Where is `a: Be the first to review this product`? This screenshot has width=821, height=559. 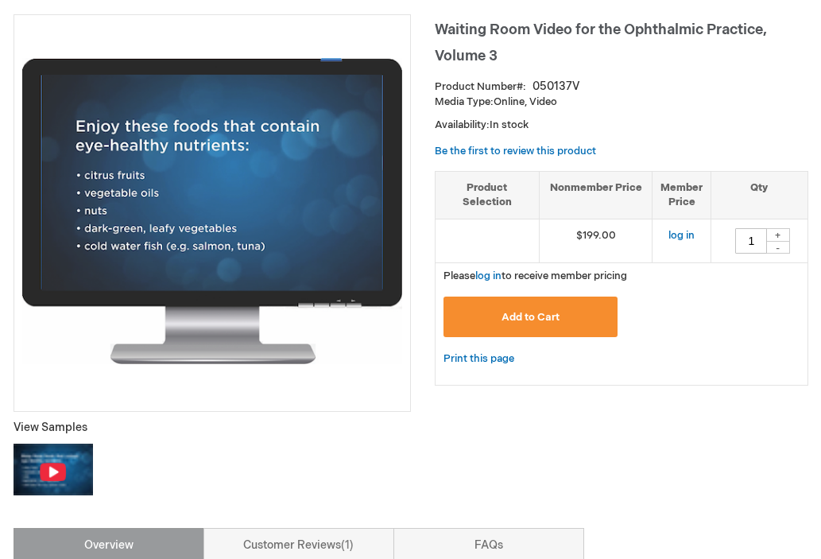
a: Be the first to review this product is located at coordinates (515, 151).